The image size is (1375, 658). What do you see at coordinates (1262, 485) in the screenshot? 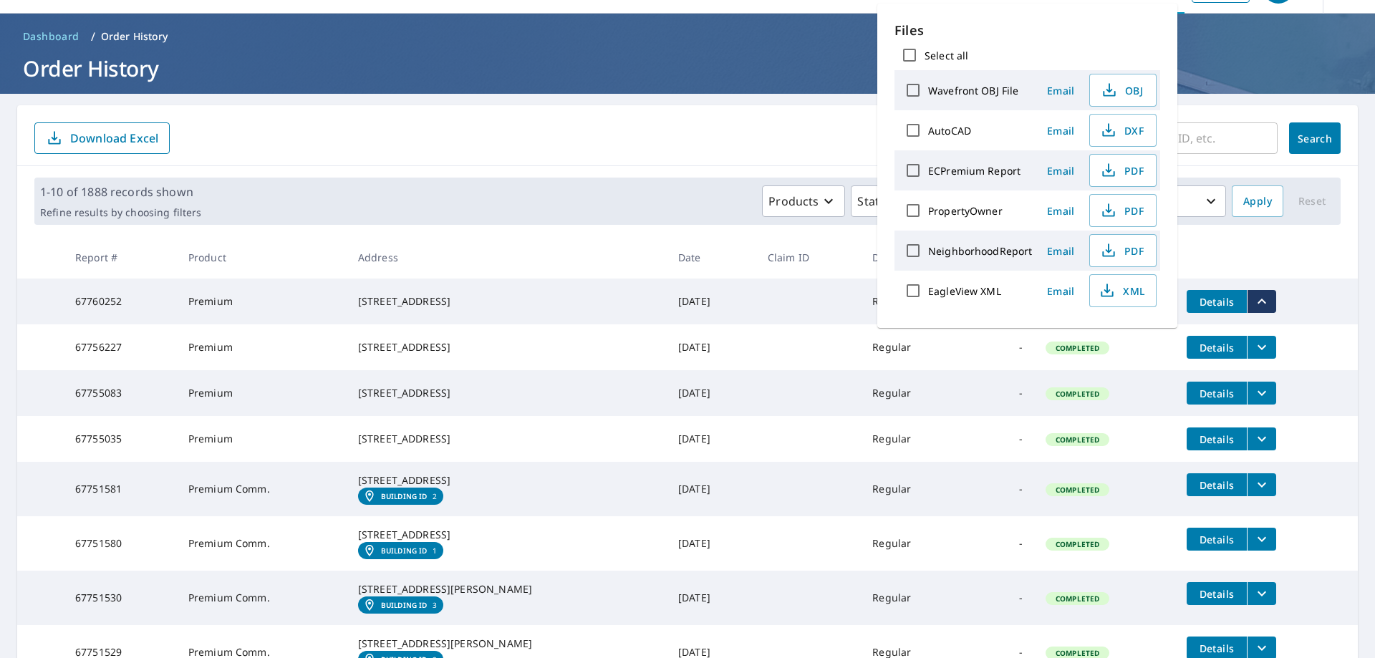
I see `button: filesDropdownBtn-67751581` at bounding box center [1262, 485].